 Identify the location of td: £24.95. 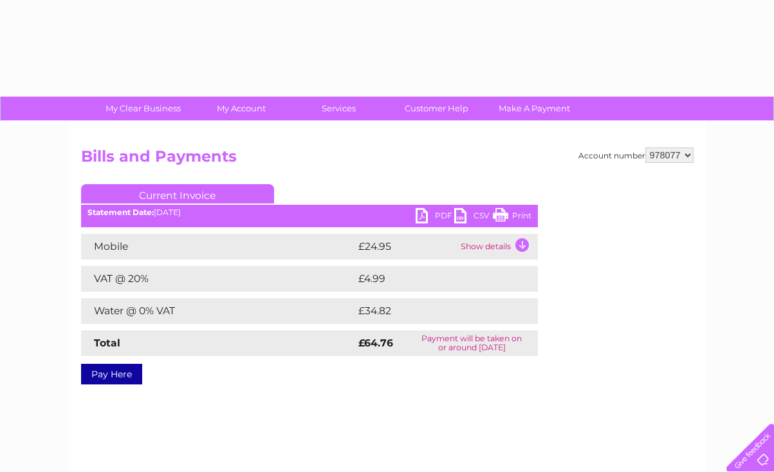
(406, 246).